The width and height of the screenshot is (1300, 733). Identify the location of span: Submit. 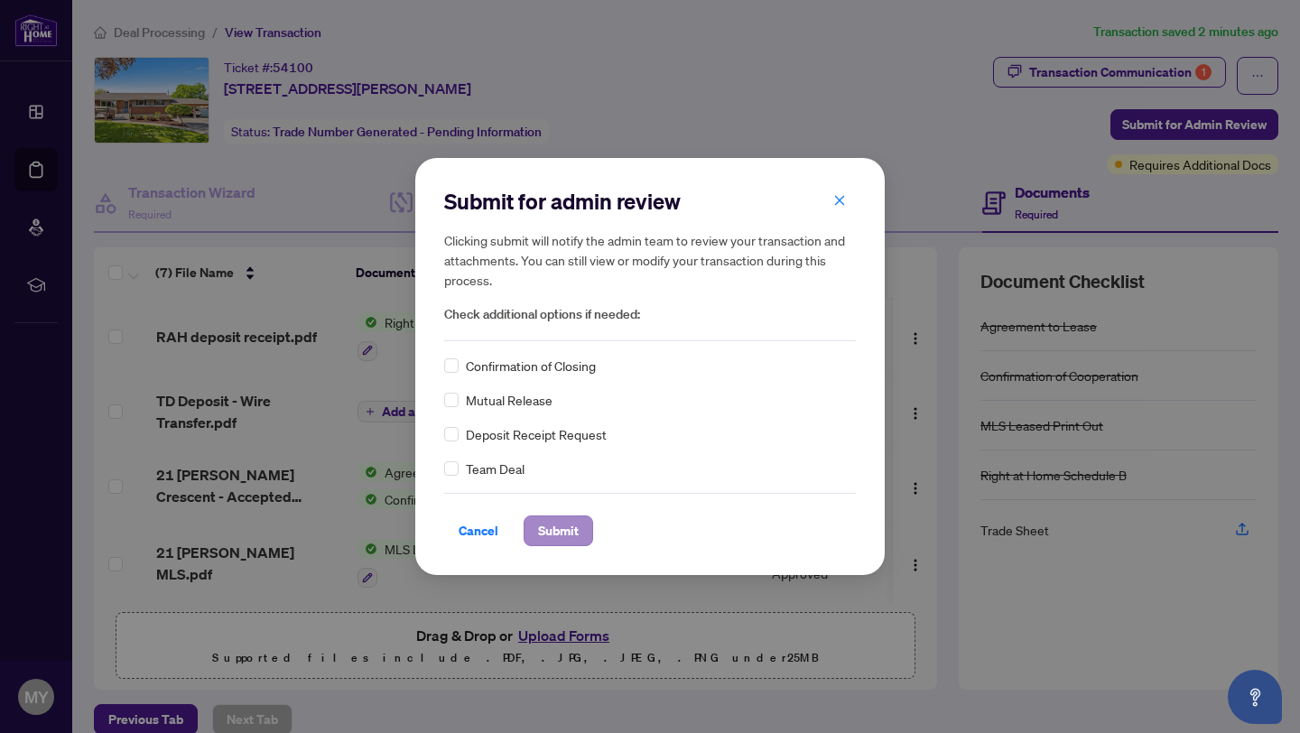
(558, 531).